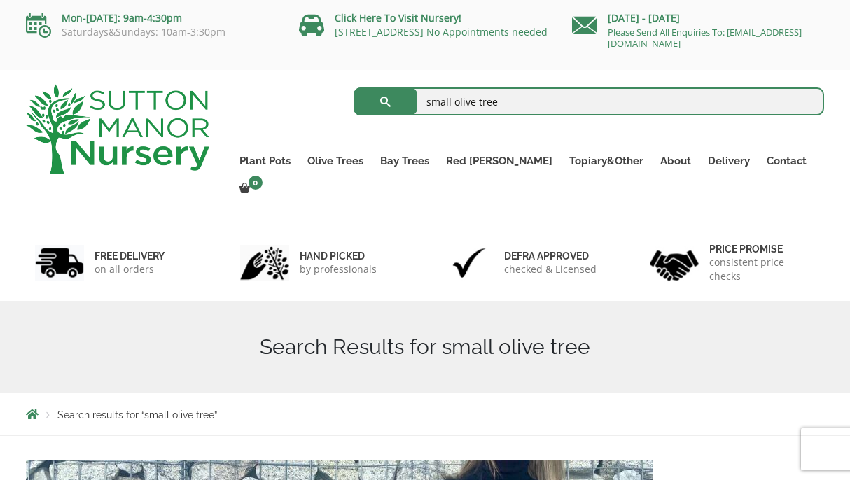 The width and height of the screenshot is (850, 480). What do you see at coordinates (249, 189) in the screenshot?
I see `a: 0` at bounding box center [249, 189].